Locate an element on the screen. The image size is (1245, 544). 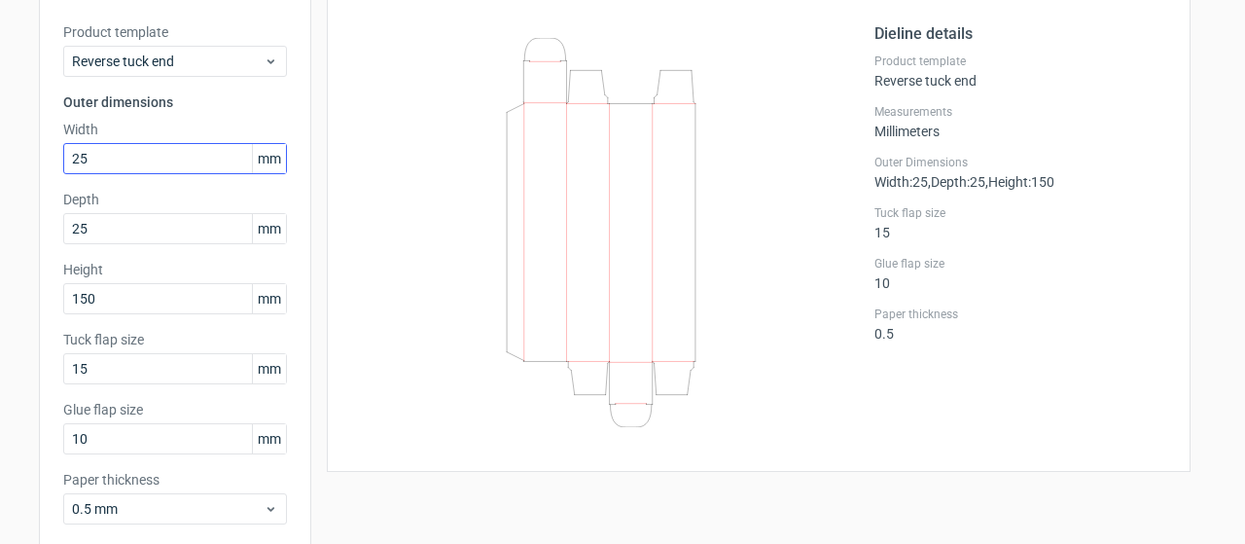
label: Depth is located at coordinates (175, 199).